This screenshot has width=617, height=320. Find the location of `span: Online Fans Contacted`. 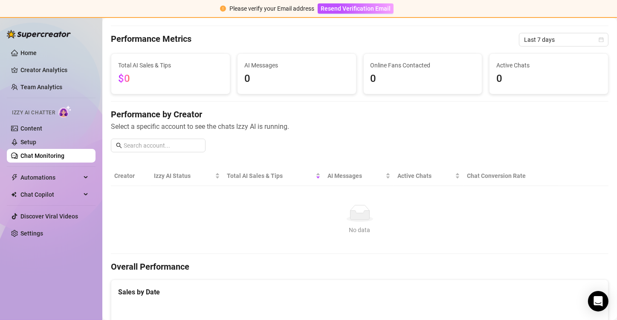

span: Online Fans Contacted is located at coordinates (423, 65).